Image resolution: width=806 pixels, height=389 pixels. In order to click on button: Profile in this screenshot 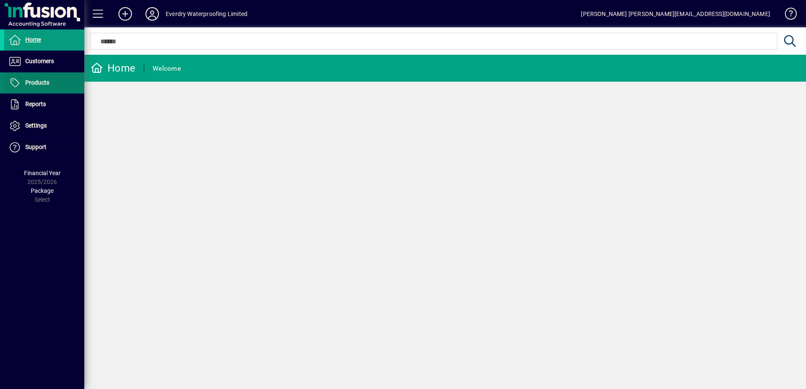, I will do `click(152, 14)`.